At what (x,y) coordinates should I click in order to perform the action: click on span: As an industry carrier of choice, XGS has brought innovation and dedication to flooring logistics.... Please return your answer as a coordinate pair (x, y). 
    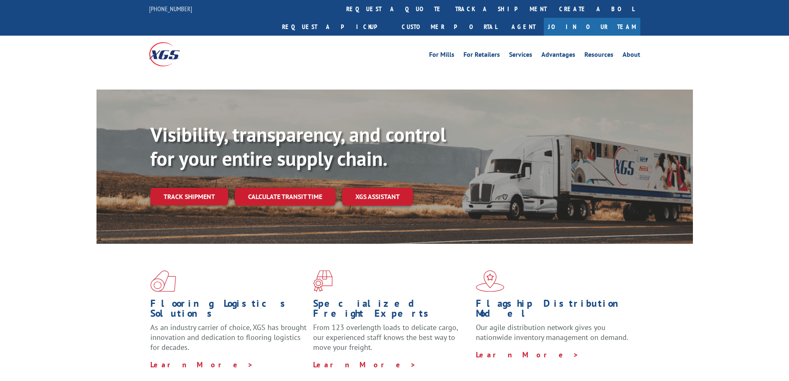
    Looking at the image, I should click on (228, 337).